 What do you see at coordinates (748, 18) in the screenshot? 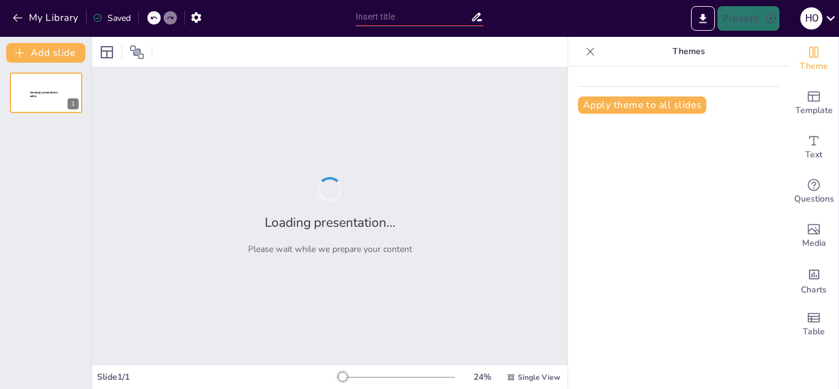
I see `button: Present` at bounding box center [748, 18].